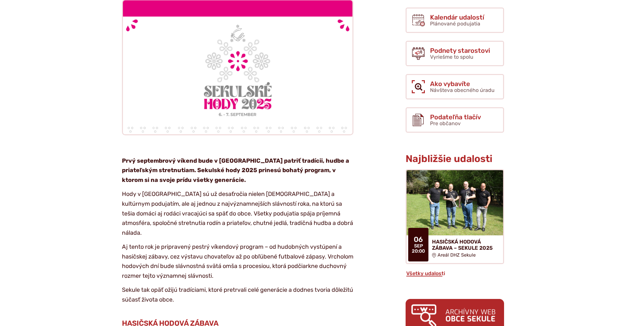 This screenshot has width=626, height=326. I want to click on span: Plánované podujatia, so click(455, 23).